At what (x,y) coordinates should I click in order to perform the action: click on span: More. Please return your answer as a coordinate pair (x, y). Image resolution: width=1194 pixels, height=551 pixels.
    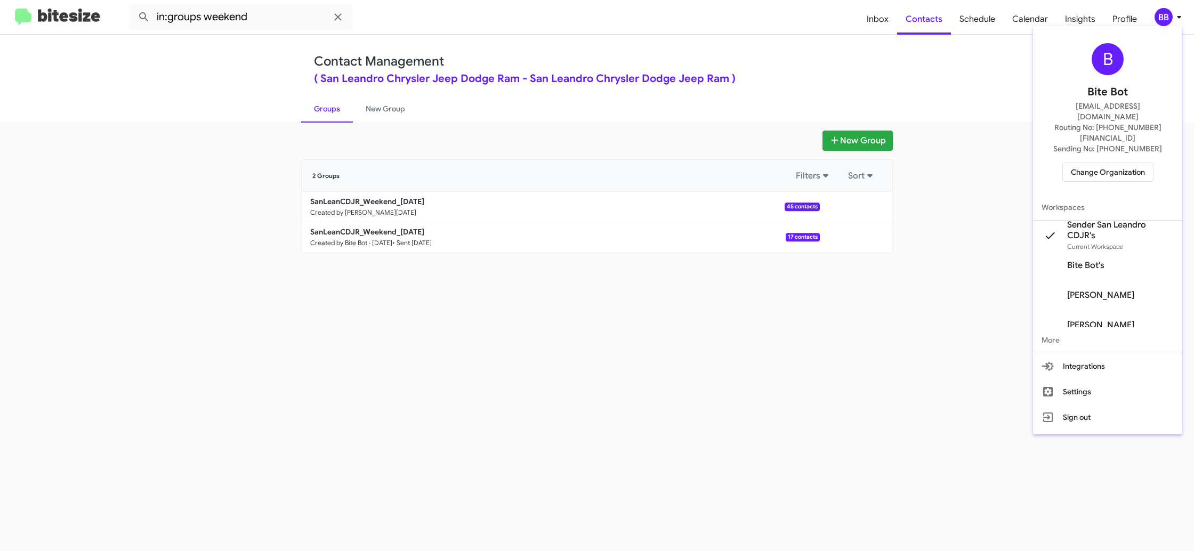
    Looking at the image, I should click on (1107, 340).